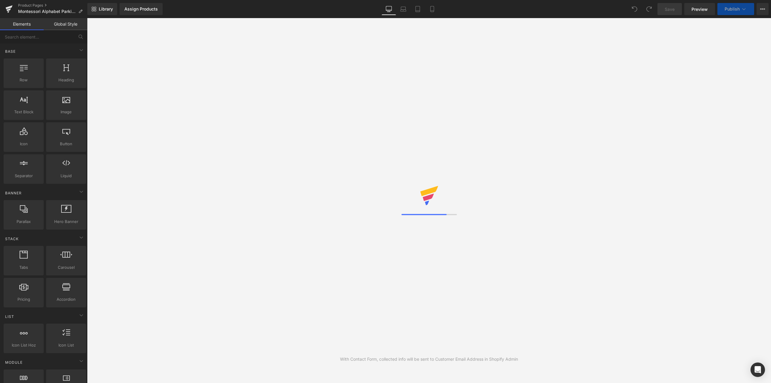 This screenshot has height=383, width=771. What do you see at coordinates (66, 144) in the screenshot?
I see `span: Button` at bounding box center [66, 144].